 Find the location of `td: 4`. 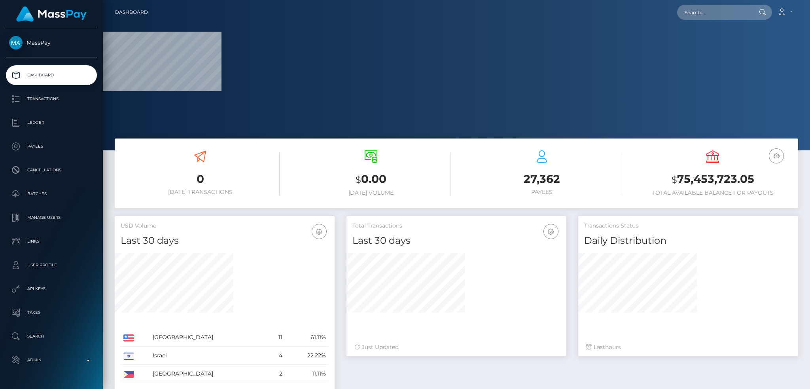

td: 4 is located at coordinates (277, 356).